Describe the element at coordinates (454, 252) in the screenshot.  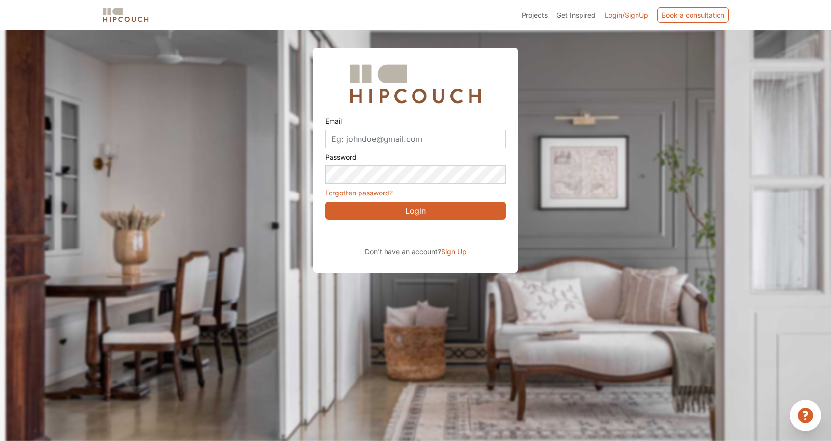
I see `span: Sign Up` at that location.